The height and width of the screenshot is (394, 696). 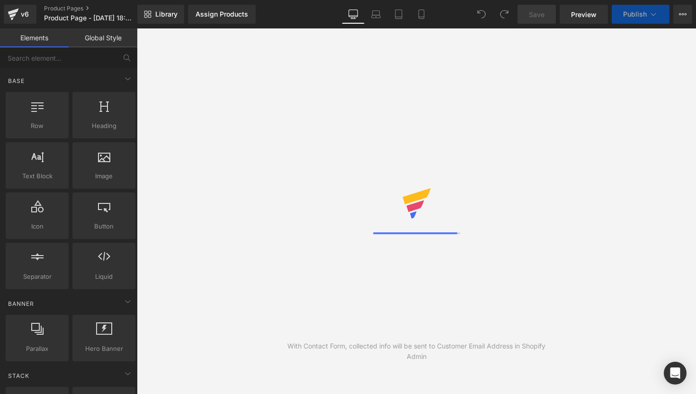 I want to click on span: Stack, so click(x=18, y=375).